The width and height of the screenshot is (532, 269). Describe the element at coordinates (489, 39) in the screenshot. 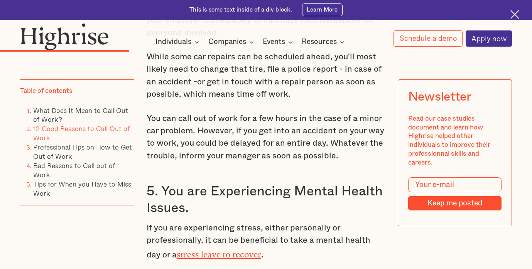

I see `a: Apply now` at that location.